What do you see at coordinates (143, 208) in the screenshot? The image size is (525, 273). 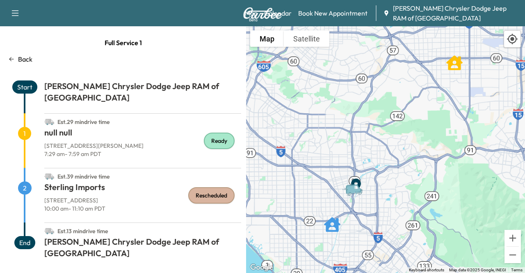 I see `p: 10:00 am - 11:10 am PDT` at bounding box center [143, 208].